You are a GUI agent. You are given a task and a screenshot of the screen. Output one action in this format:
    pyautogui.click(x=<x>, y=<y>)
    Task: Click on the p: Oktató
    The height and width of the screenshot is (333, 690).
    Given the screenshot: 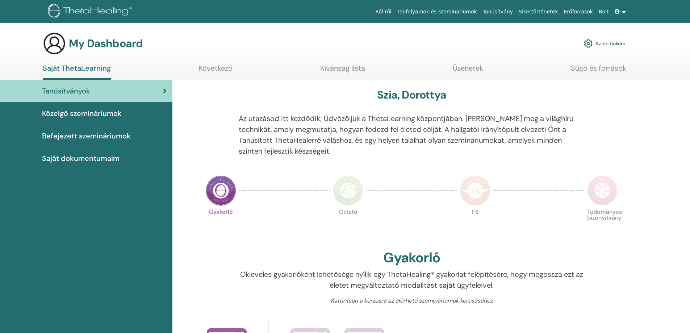 What is the action you would take?
    pyautogui.click(x=348, y=224)
    